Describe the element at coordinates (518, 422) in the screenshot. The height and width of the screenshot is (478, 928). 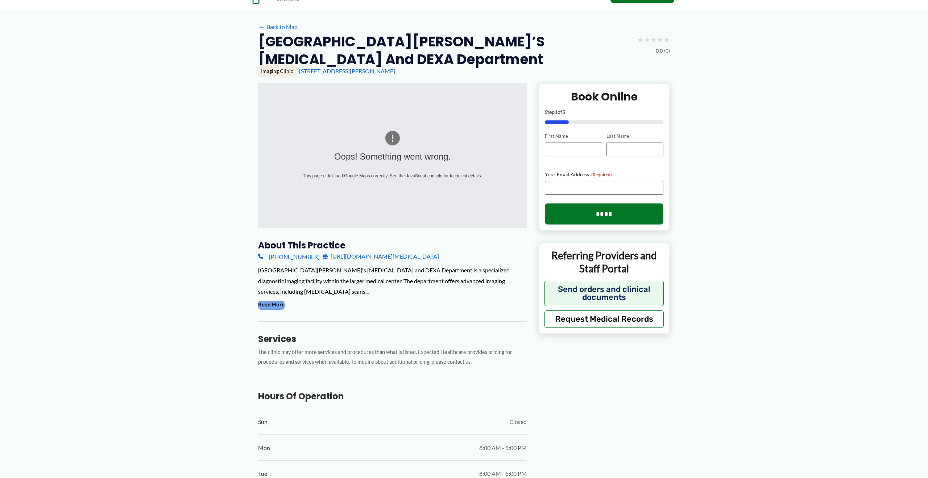
I see `span: Closed` at that location.